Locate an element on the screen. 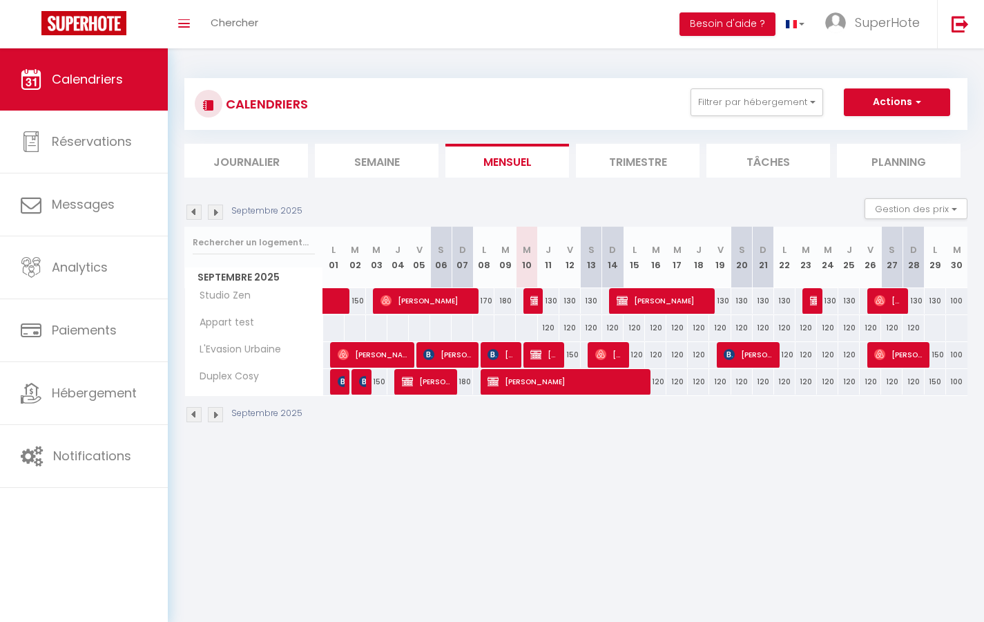 The width and height of the screenshot is (984, 622). button: Filtrer par hébergement is located at coordinates (757, 102).